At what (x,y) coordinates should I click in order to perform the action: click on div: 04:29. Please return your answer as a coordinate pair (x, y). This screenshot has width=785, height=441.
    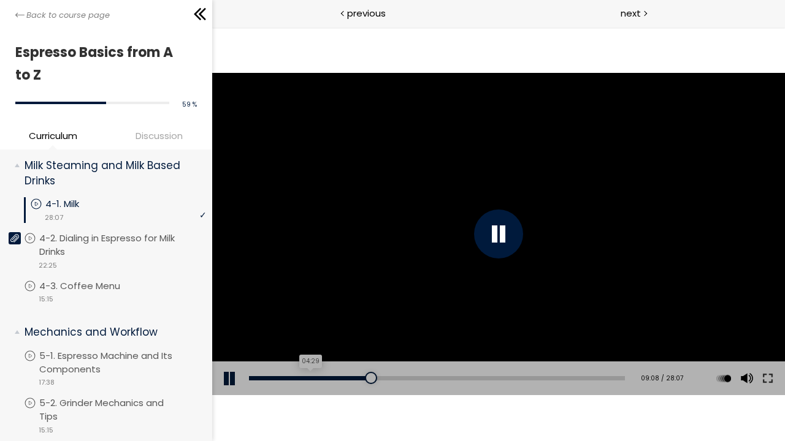
    Looking at the image, I should click on (98, 335).